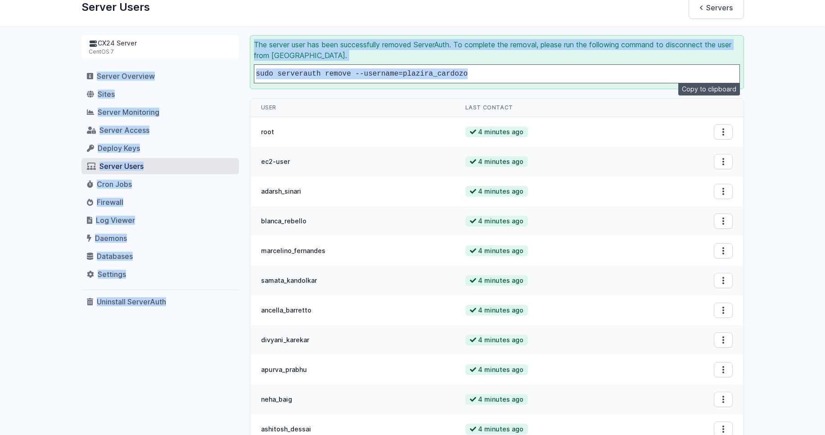  Describe the element at coordinates (709, 89) in the screenshot. I see `button: Copy to clipboard` at that location.